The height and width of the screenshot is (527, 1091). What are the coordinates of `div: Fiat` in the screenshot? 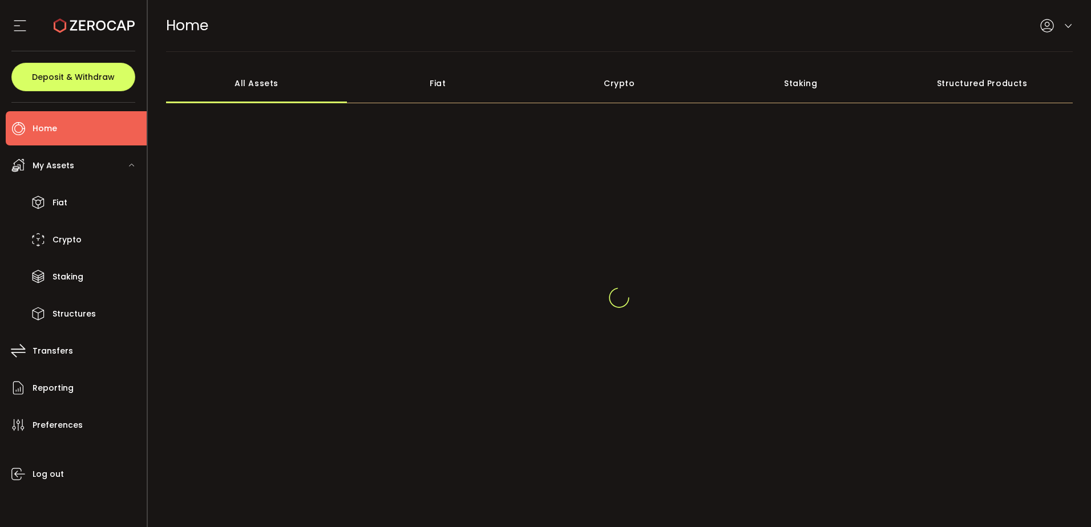 It's located at (438, 83).